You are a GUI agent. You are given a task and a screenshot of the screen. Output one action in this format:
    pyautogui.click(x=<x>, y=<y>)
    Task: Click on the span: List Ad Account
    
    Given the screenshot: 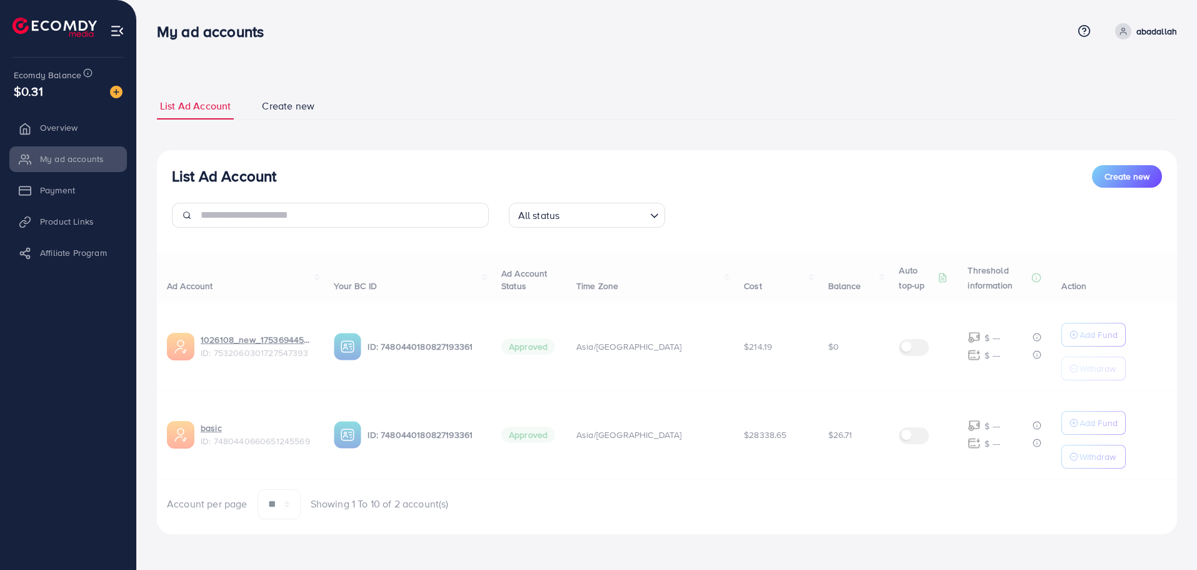 What is the action you would take?
    pyautogui.click(x=195, y=106)
    